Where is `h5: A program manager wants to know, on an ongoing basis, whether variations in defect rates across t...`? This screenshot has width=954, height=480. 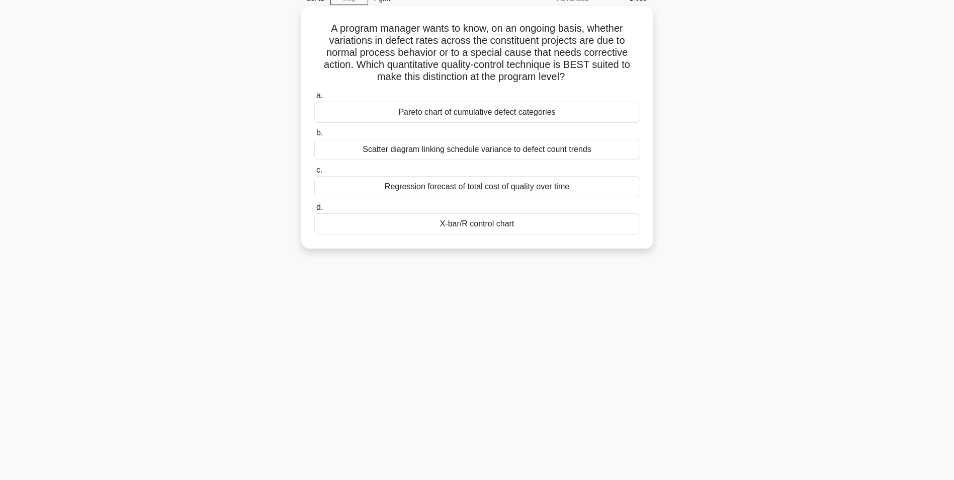
h5: A program manager wants to know, on an ongoing basis, whether variations in defect rates across t... is located at coordinates (477, 53).